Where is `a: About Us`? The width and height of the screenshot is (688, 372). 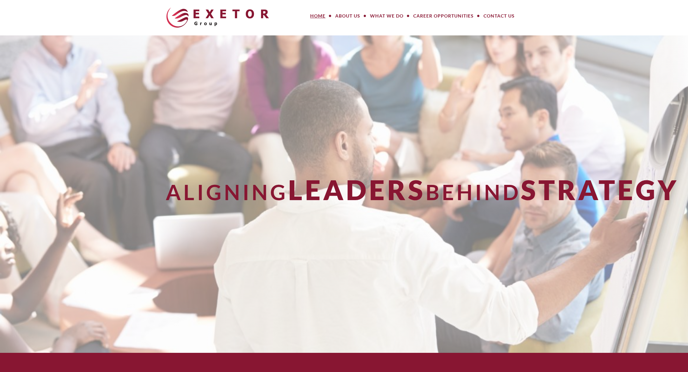 a: About Us is located at coordinates (347, 16).